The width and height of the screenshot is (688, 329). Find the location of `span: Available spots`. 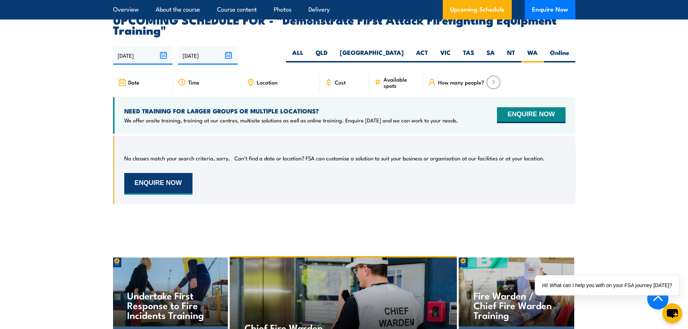

span: Available spots is located at coordinates (401, 82).